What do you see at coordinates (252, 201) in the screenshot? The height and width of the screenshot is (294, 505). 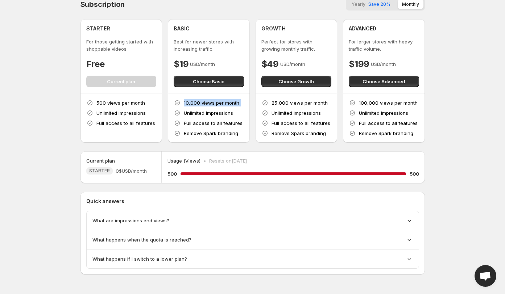 I see `p: Quick answers` at bounding box center [252, 201].